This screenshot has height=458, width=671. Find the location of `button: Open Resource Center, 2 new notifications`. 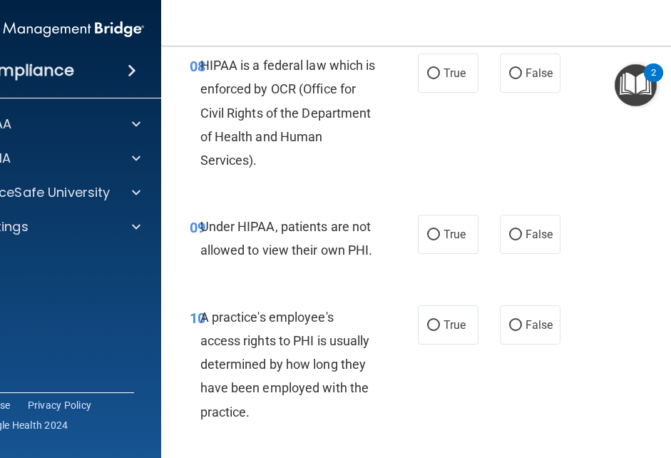

button: Open Resource Center, 2 new notifications is located at coordinates (635, 85).